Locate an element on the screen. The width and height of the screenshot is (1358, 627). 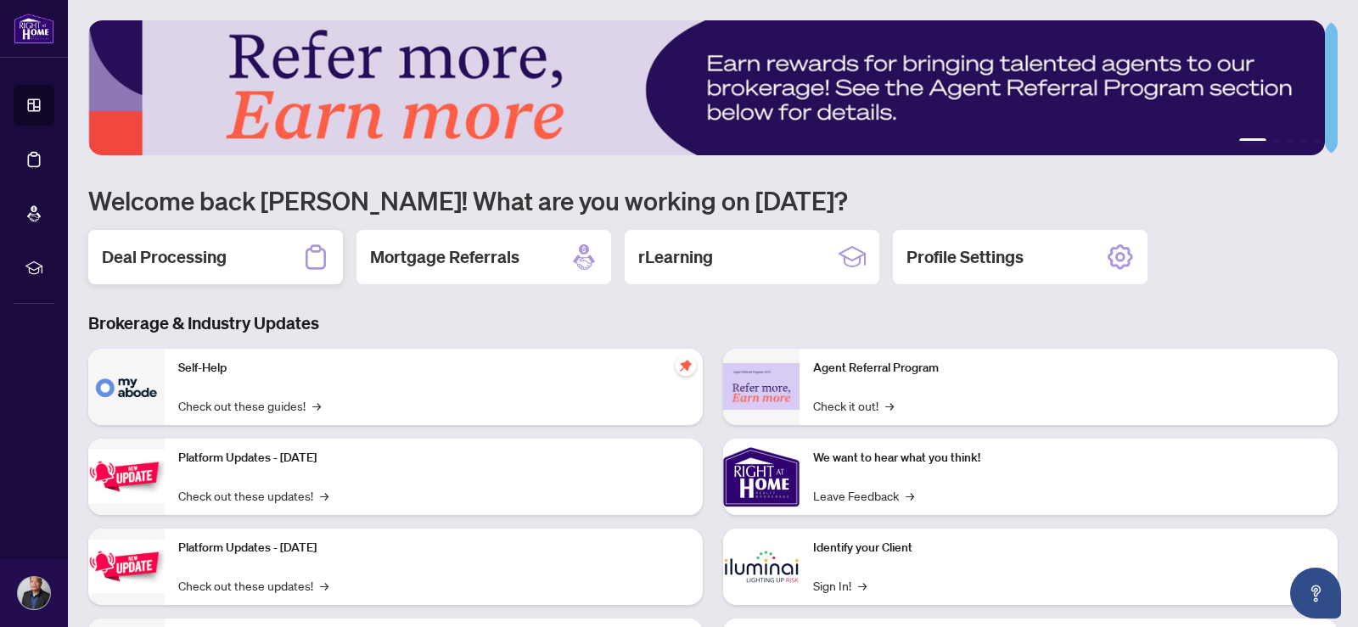
p: We want to hear what you think! is located at coordinates (1069, 458).